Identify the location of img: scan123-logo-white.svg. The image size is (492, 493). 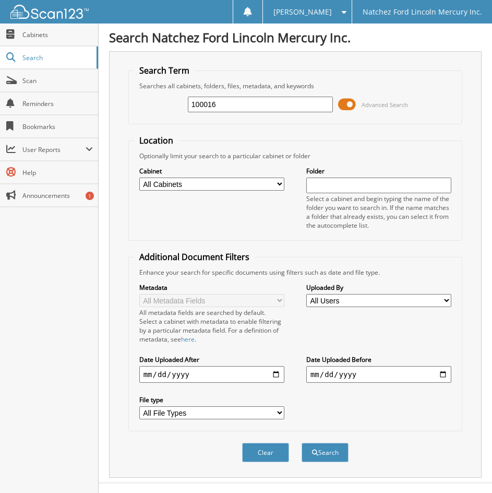
(50, 11).